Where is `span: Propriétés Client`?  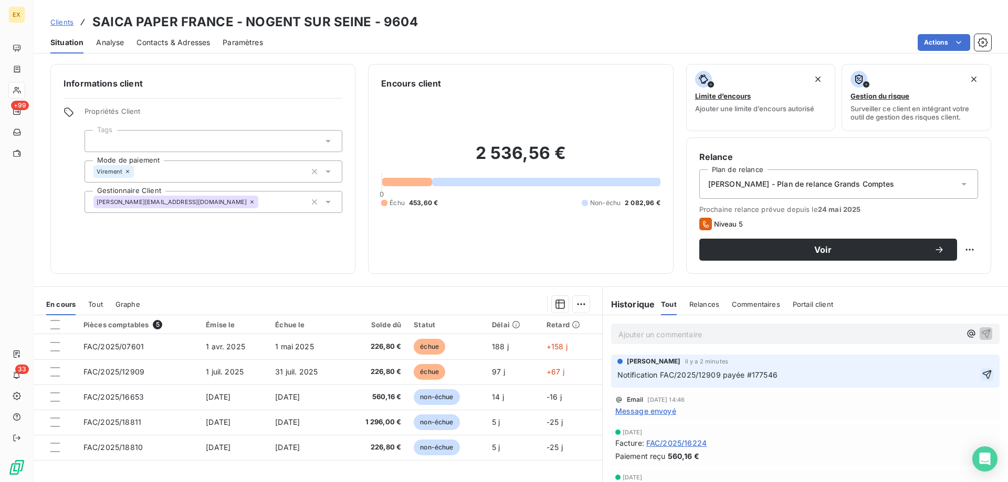
span: Propriétés Client is located at coordinates (213, 114).